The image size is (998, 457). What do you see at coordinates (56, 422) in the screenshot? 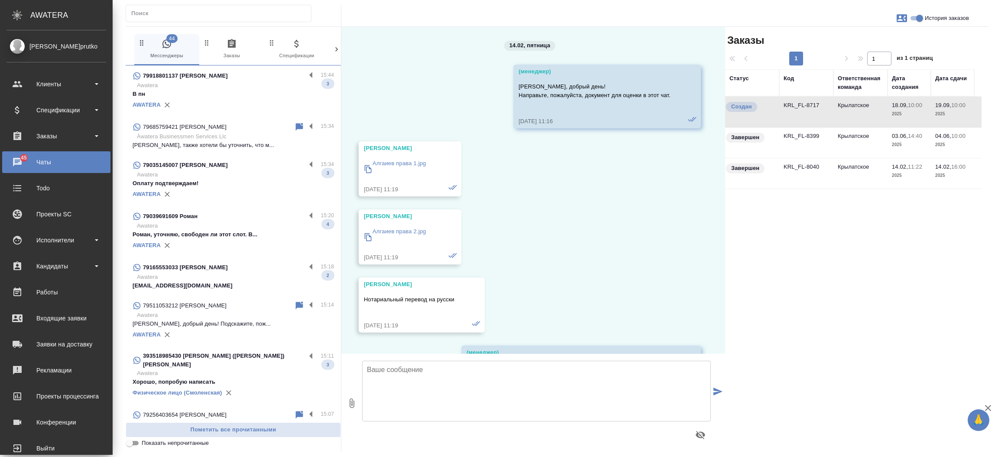
I see `a: Конференции` at bounding box center [56, 422].